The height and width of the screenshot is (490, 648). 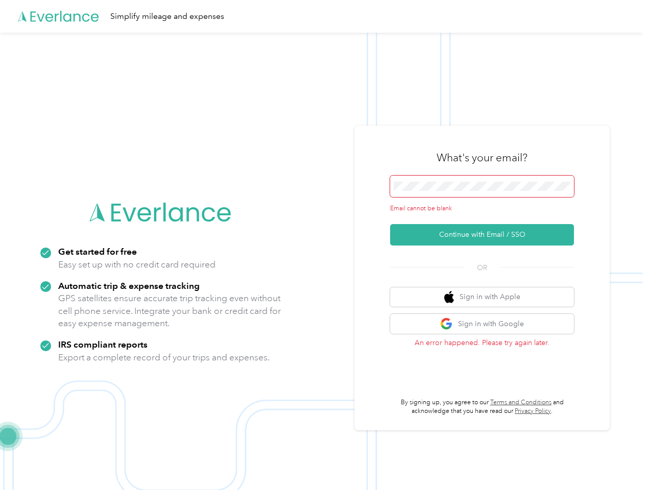 What do you see at coordinates (103, 344) in the screenshot?
I see `strong: IRS compliant reports` at bounding box center [103, 344].